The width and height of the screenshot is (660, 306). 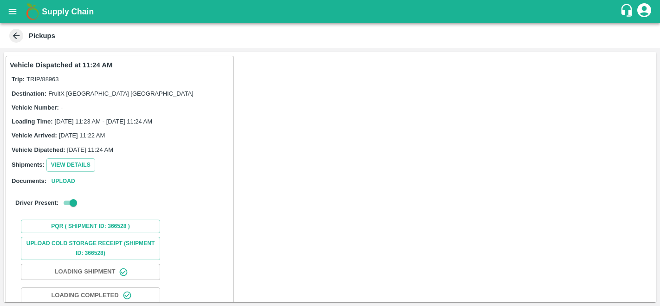 I want to click on label: Loading Time:, so click(x=32, y=121).